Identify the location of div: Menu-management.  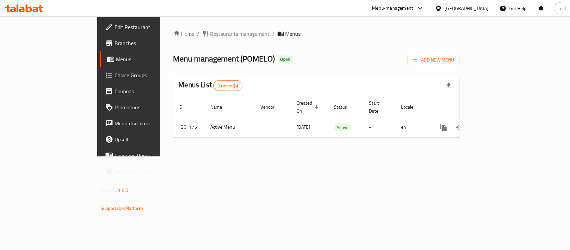
(393, 8).